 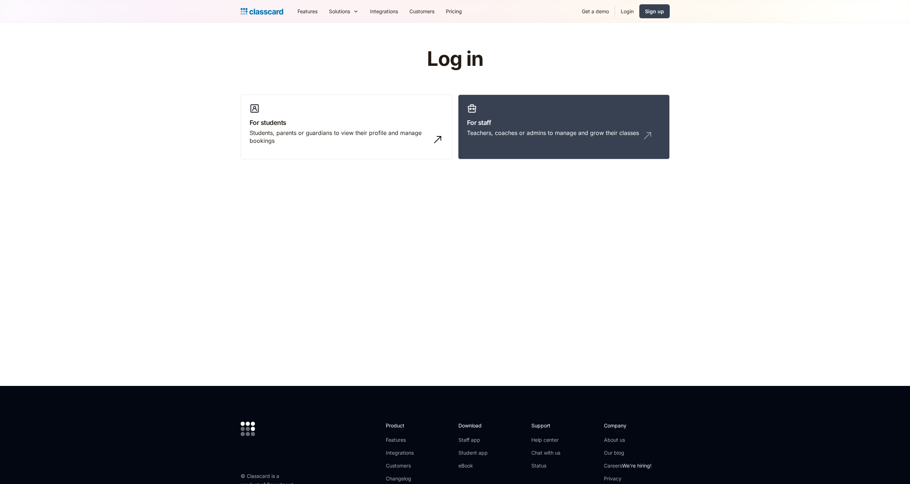 I want to click on h1: Log in, so click(x=455, y=59).